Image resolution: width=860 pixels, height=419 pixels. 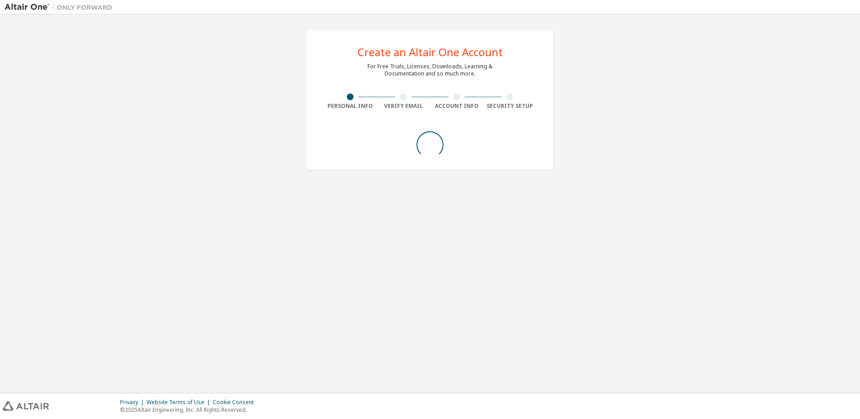 What do you see at coordinates (430, 70) in the screenshot?
I see `div: For Free Trials, Licenses, Downloads, Learning & Documentation and so much more.` at bounding box center [430, 70].